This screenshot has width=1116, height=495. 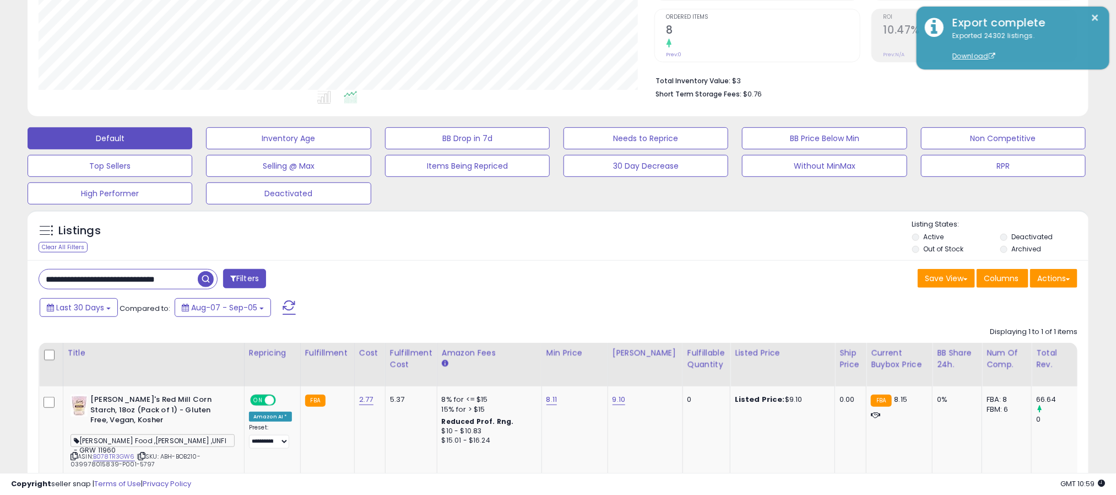 I want to click on div: Preset:, so click(x=270, y=436).